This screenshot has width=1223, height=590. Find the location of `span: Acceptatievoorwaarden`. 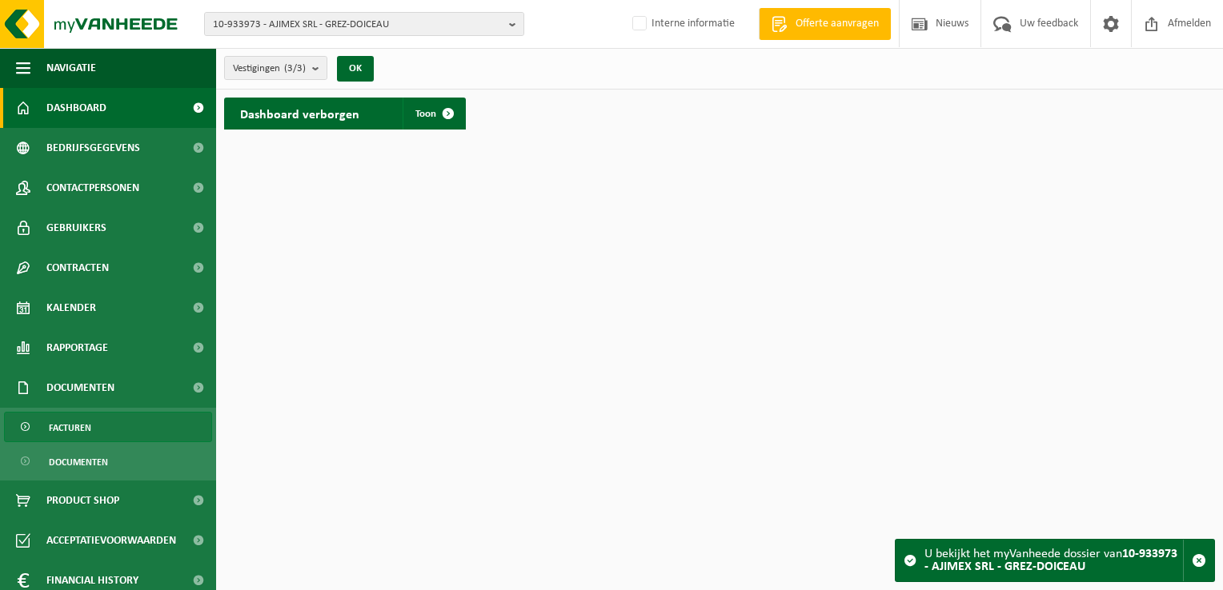

span: Acceptatievoorwaarden is located at coordinates (111, 541).